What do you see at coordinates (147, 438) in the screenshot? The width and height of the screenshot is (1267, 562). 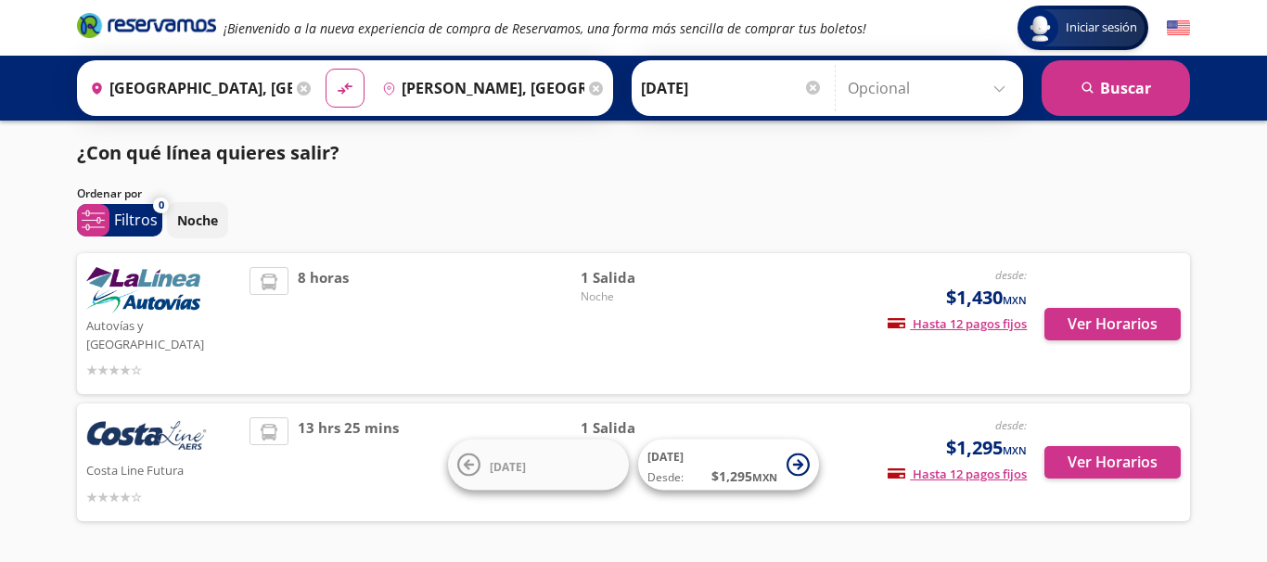 I see `img: Costa Line Futura` at bounding box center [147, 438].